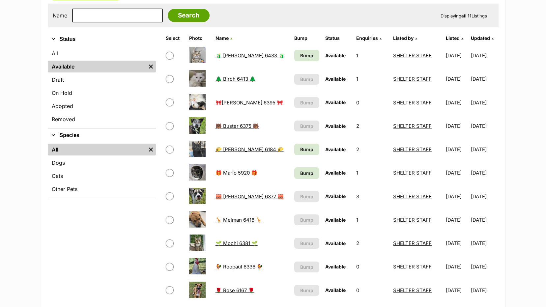 This screenshot has height=307, width=546. What do you see at coordinates (466, 16) in the screenshot?
I see `strong: all 11` at bounding box center [466, 16].